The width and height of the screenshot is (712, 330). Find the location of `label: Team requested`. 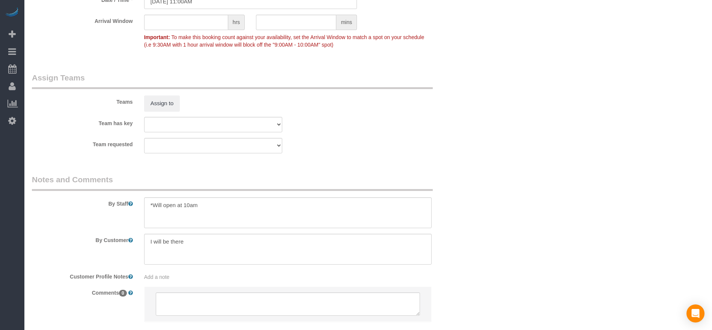

label: Team requested is located at coordinates (82, 143).